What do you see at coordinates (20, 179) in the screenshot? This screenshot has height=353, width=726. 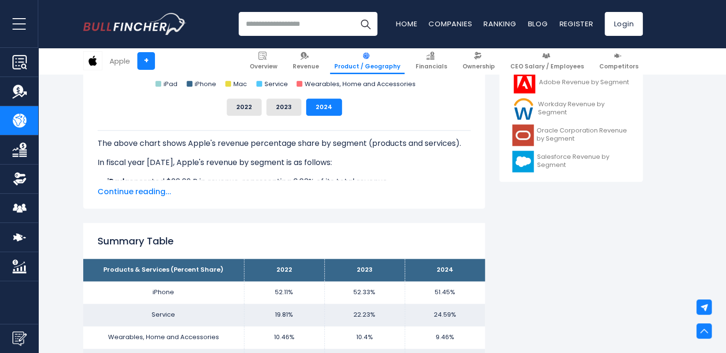 I see `img: Ownership` at bounding box center [20, 179].